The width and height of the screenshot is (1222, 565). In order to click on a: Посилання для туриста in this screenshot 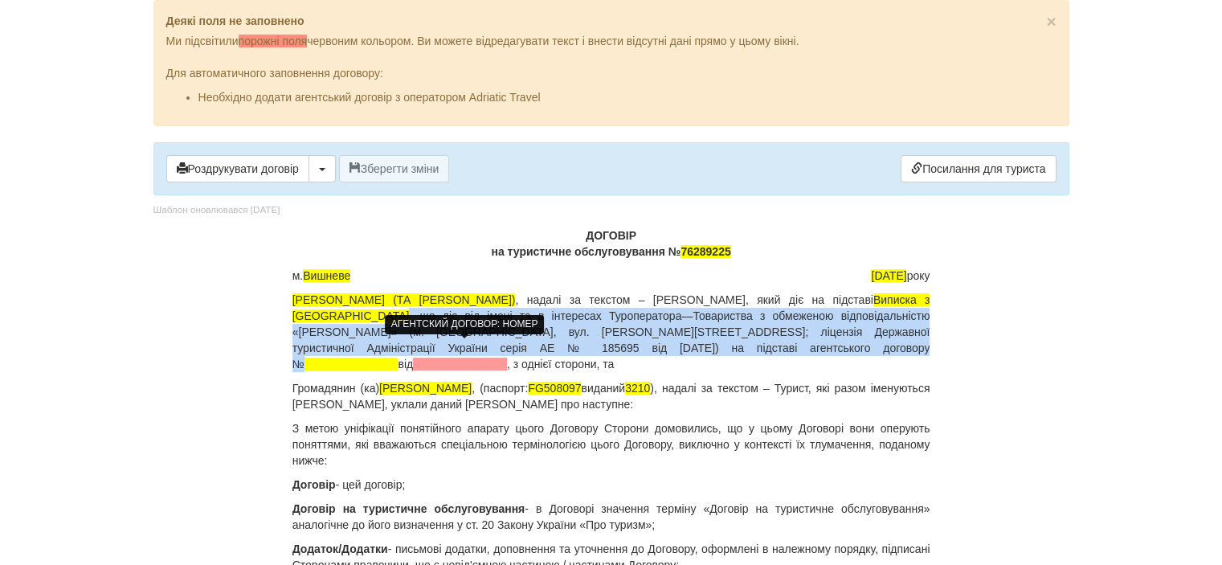, I will do `click(978, 169)`.